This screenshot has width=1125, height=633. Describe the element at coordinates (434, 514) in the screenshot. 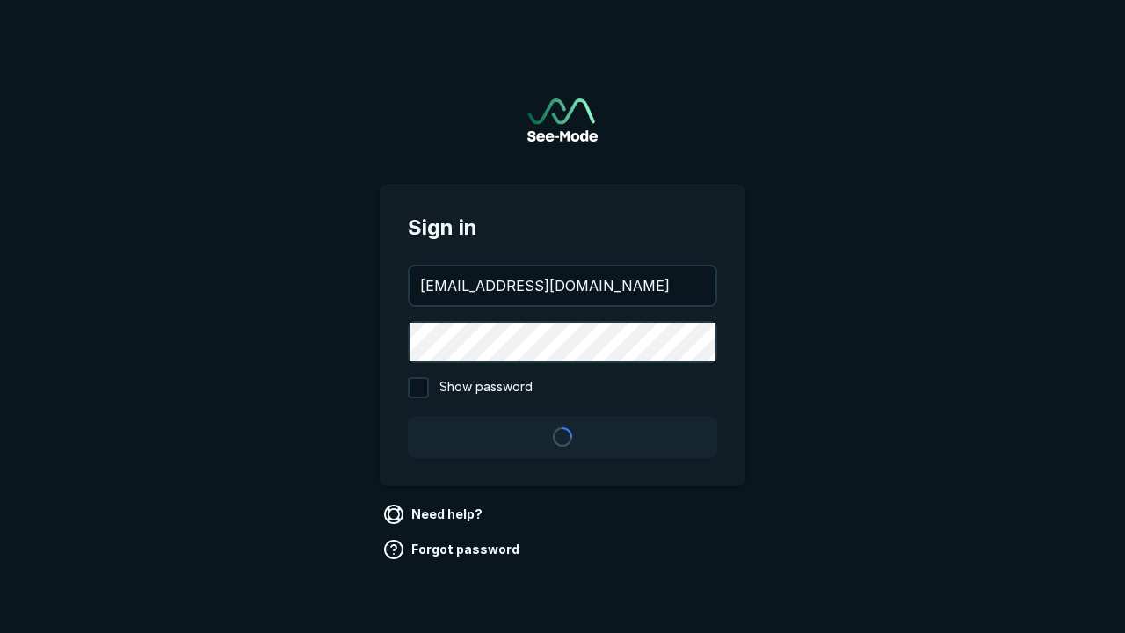

I see `a: Need help?` at that location.